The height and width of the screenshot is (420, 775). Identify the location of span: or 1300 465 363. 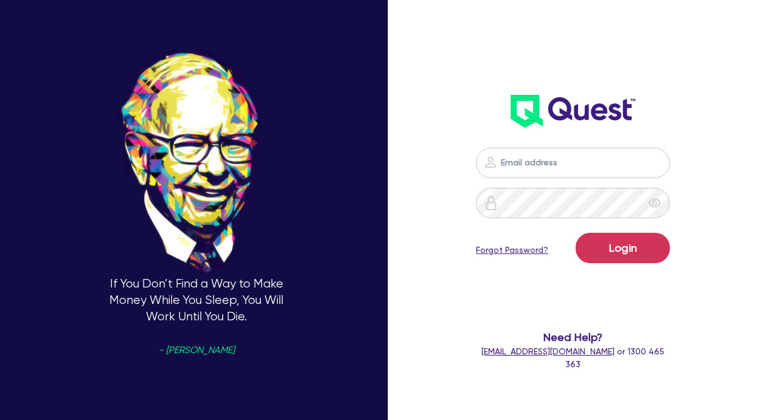
(573, 357).